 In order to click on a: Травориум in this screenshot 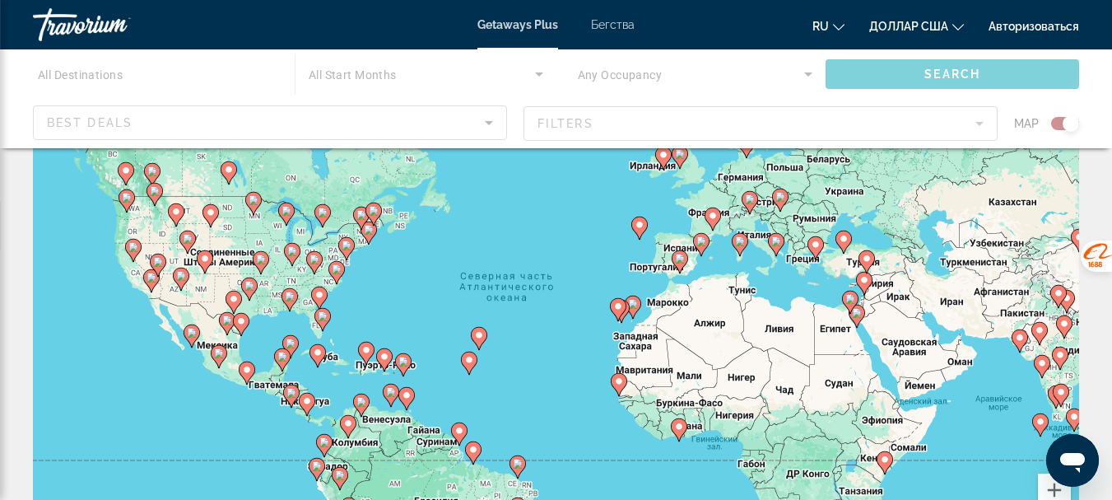, I will do `click(115, 25)`.